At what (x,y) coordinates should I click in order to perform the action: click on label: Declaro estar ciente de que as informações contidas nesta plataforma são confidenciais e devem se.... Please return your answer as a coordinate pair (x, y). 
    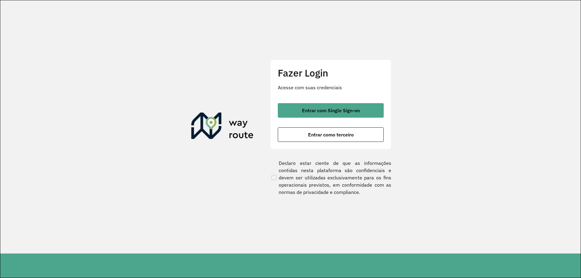
    Looking at the image, I should click on (331, 178).